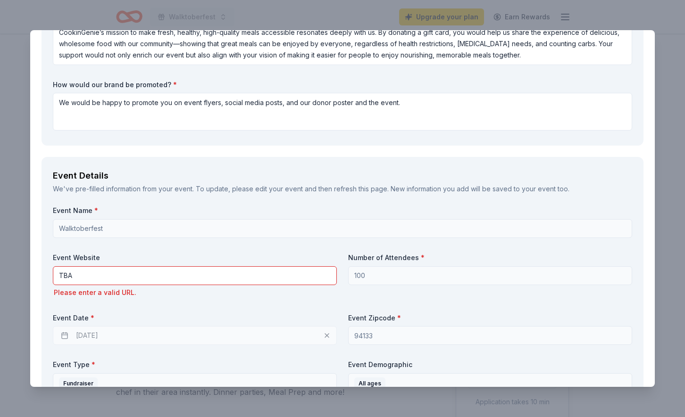  I want to click on div: Fundraiser, so click(78, 384).